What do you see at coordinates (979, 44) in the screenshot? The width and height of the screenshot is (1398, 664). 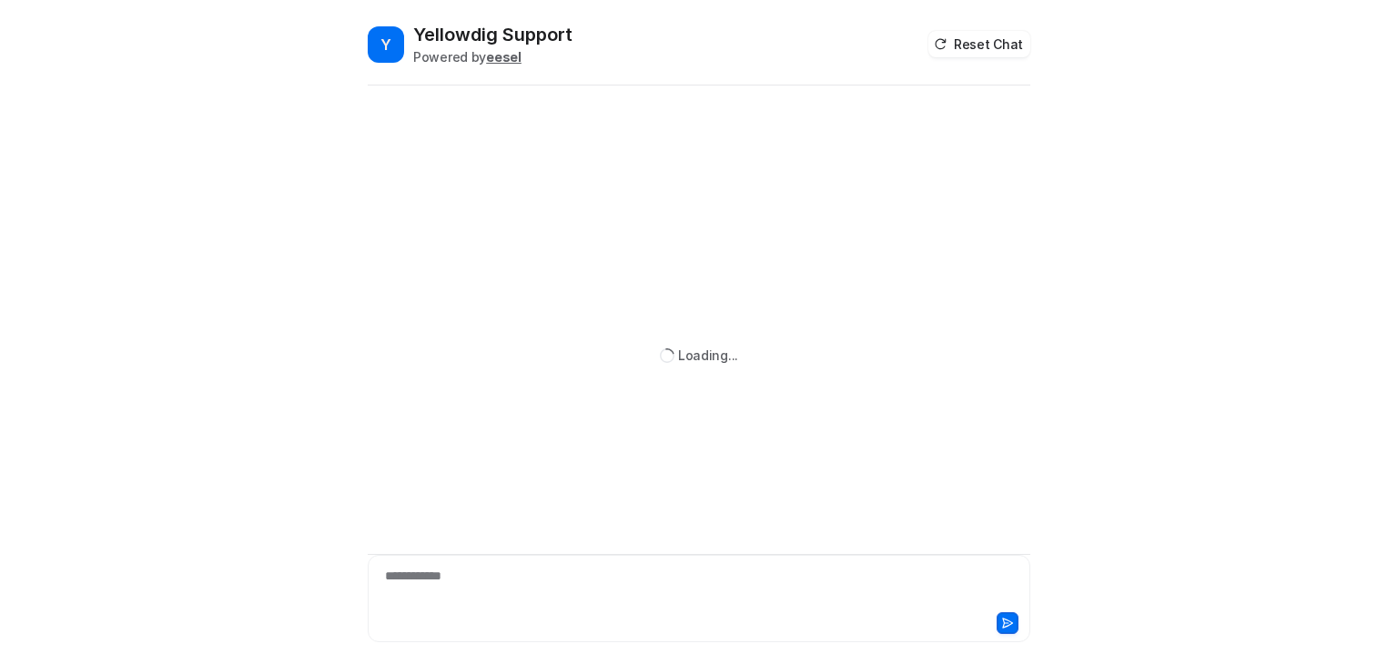 I see `button: Reset Chat` at bounding box center [979, 44].